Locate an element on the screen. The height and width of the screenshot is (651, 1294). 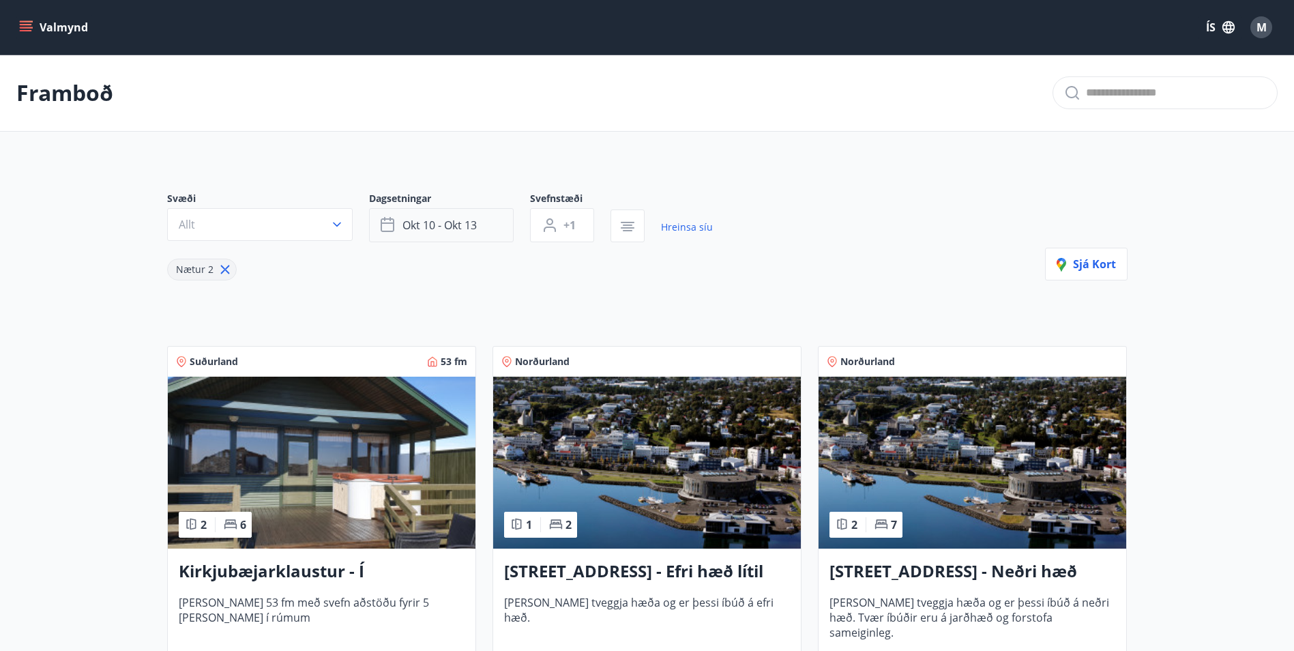
span: Dagsetningar is located at coordinates (450, 200).